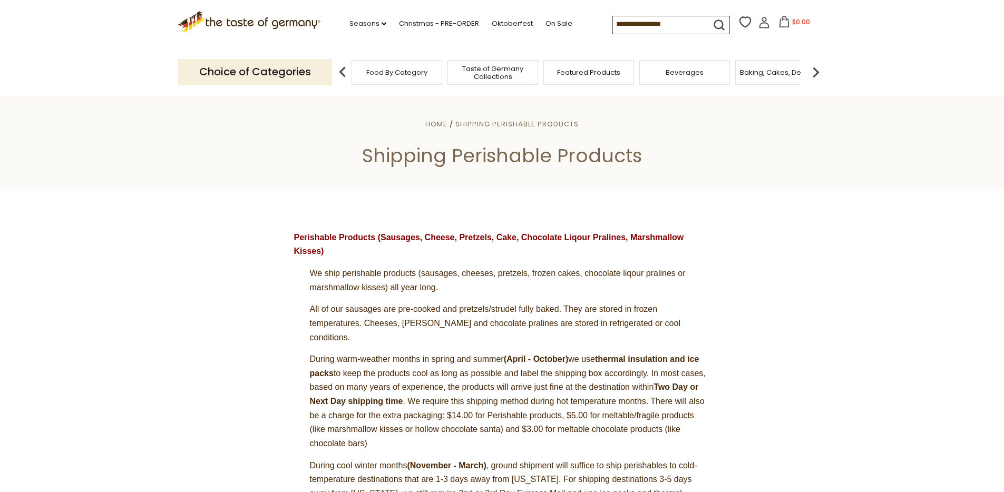 The image size is (1004, 492). Describe the element at coordinates (517, 124) in the screenshot. I see `a: Shipping Perishable Products` at that location.